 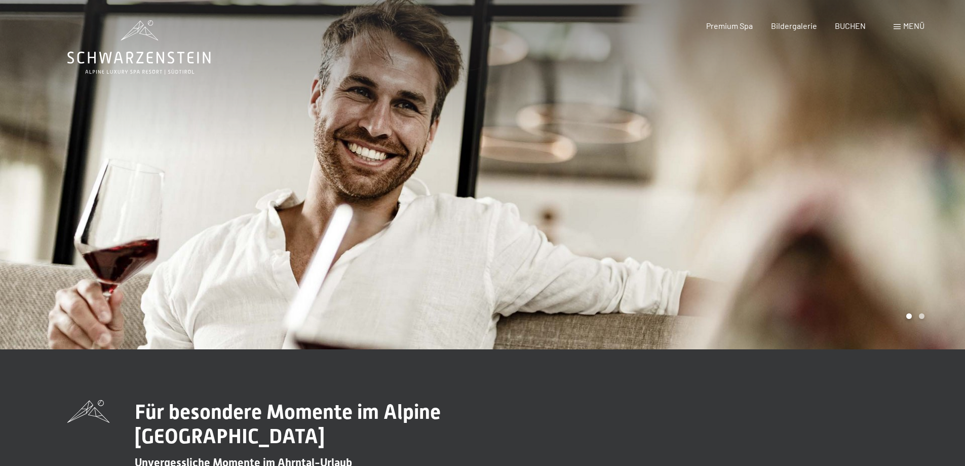 What do you see at coordinates (794, 25) in the screenshot?
I see `a: Bildergalerie` at bounding box center [794, 25].